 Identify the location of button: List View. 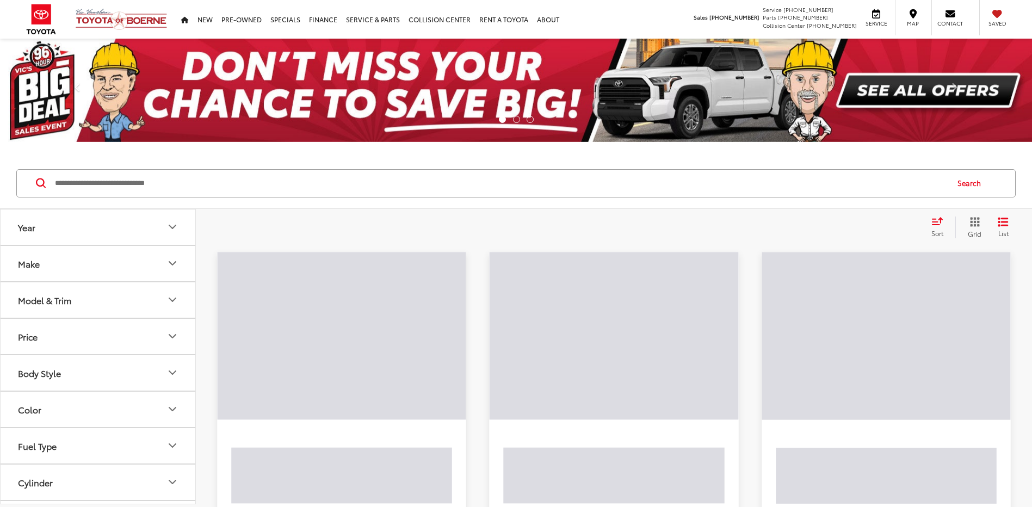
(1004, 227).